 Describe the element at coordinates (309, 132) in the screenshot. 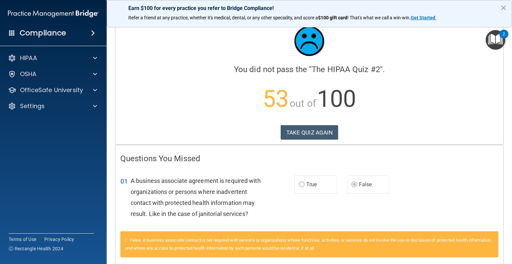

I see `button: TAKE QUIZ AGAIN` at that location.